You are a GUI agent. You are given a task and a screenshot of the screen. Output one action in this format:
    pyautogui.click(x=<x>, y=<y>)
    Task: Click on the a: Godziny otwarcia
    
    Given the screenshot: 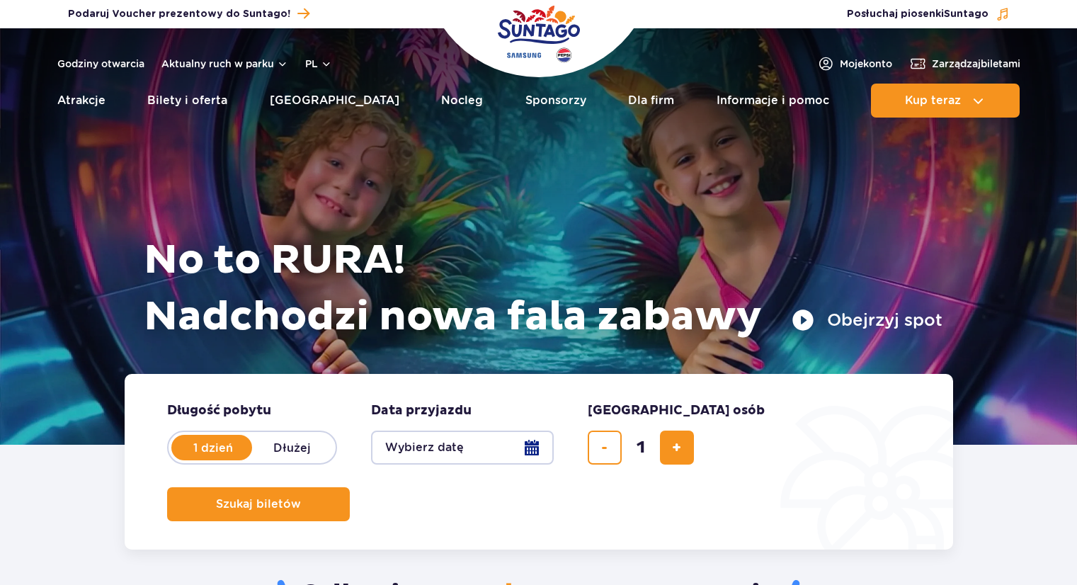 What is the action you would take?
    pyautogui.click(x=101, y=64)
    